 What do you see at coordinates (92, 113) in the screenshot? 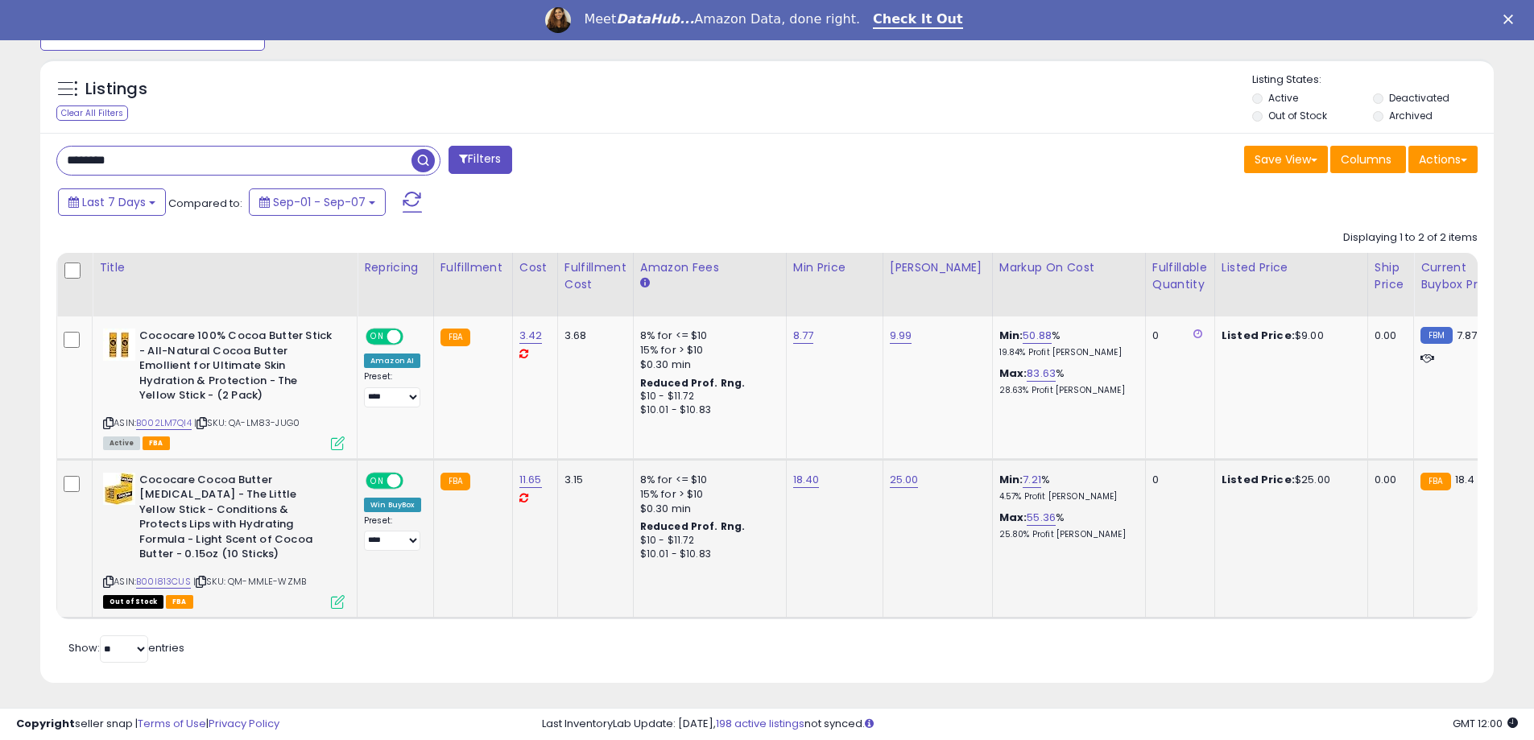
I see `div: Clear All Filters` at bounding box center [92, 113].